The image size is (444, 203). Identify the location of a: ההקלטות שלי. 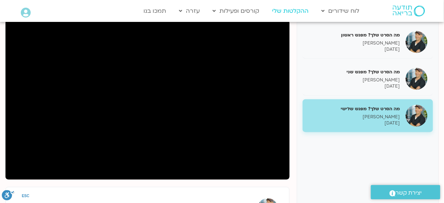
(291, 11).